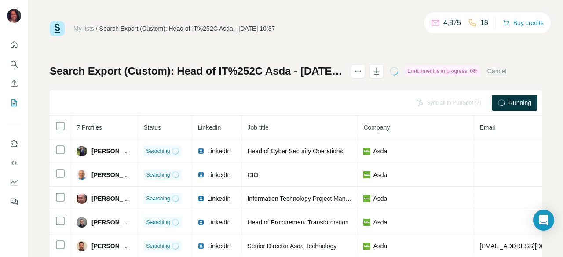 The width and height of the screenshot is (563, 257). Describe the element at coordinates (302, 199) in the screenshot. I see `span: Information Technology Project Manager` at that location.